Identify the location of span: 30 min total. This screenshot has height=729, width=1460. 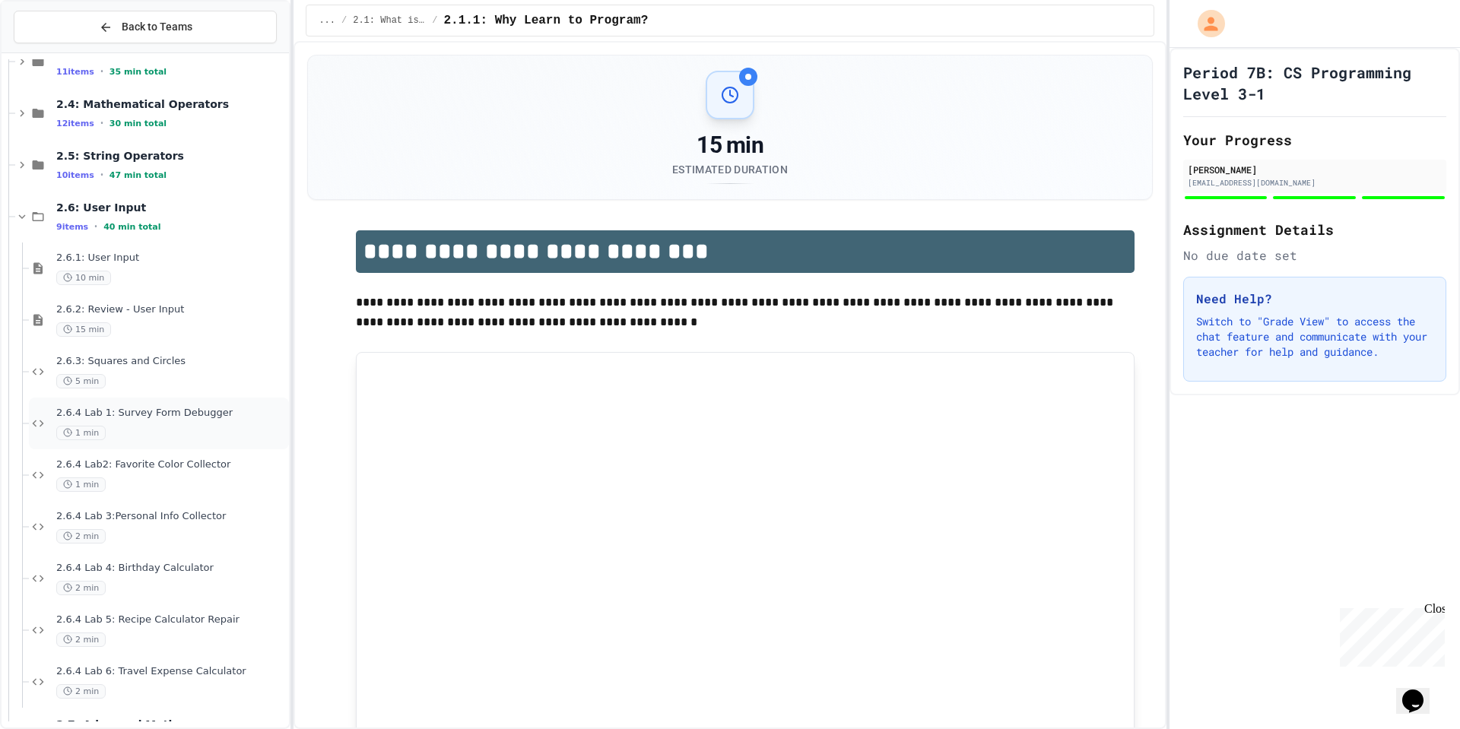
(138, 123).